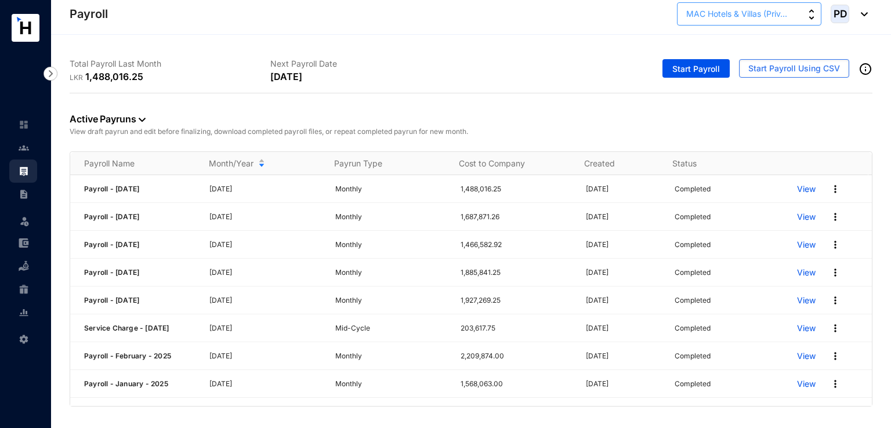 The width and height of the screenshot is (891, 428). Describe the element at coordinates (23, 290) in the screenshot. I see `li: Gratuity` at that location.